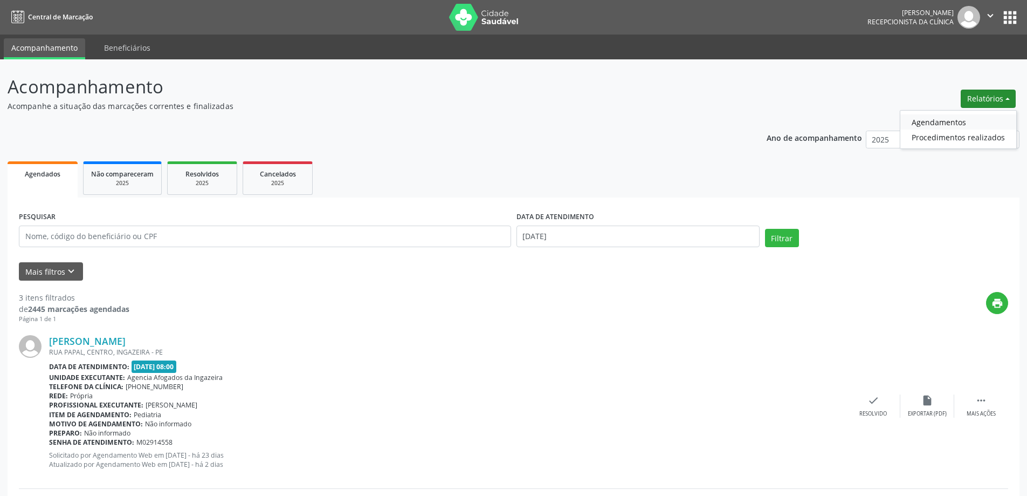 This screenshot has width=1027, height=496. Describe the element at coordinates (958, 122) in the screenshot. I see `a: Agendamentos` at that location.